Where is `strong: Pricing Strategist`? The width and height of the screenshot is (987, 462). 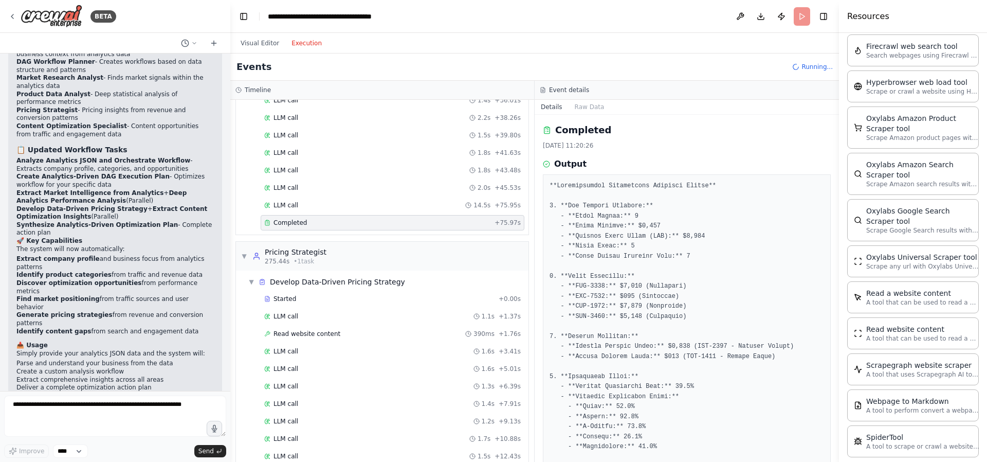
strong: Pricing Strategist is located at coordinates (47, 110).